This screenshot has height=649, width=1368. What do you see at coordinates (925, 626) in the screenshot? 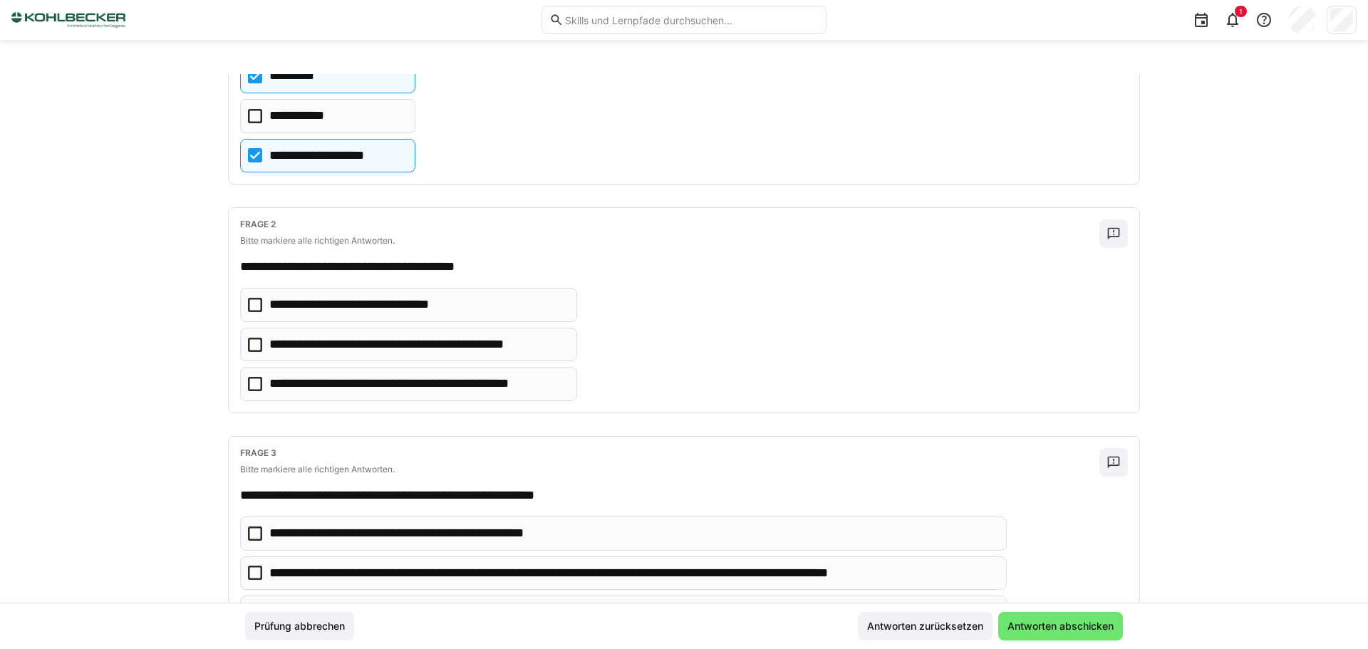
I see `button: Antworten zurücksetzen` at bounding box center [925, 626].